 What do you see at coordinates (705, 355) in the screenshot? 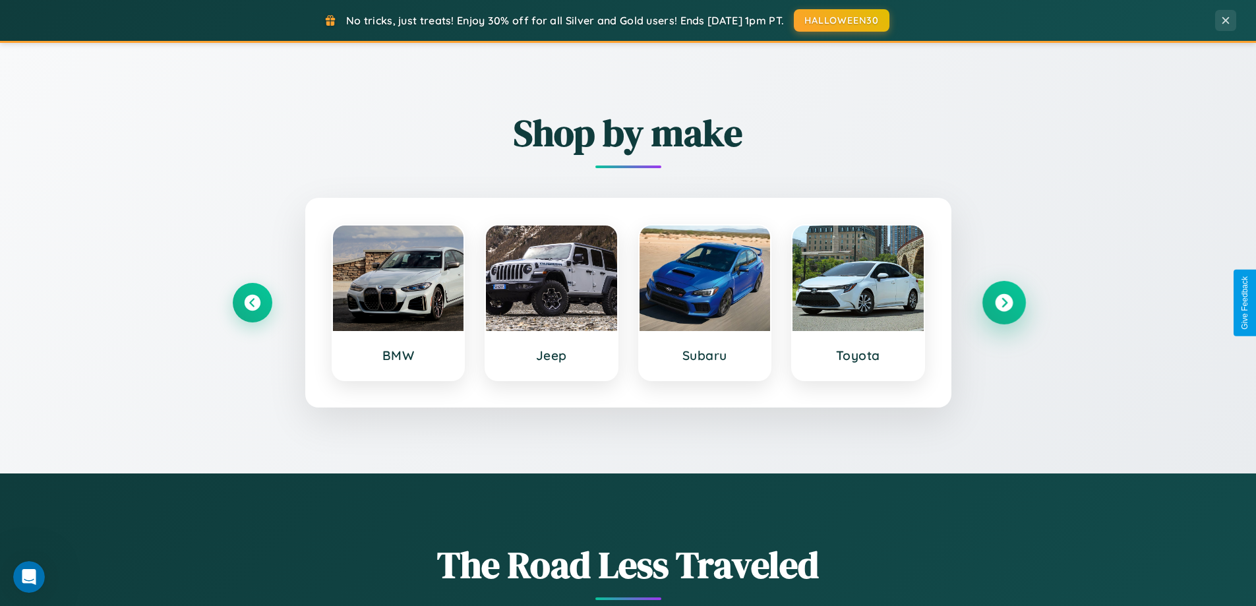
I see `h3: Subaru` at bounding box center [705, 355].